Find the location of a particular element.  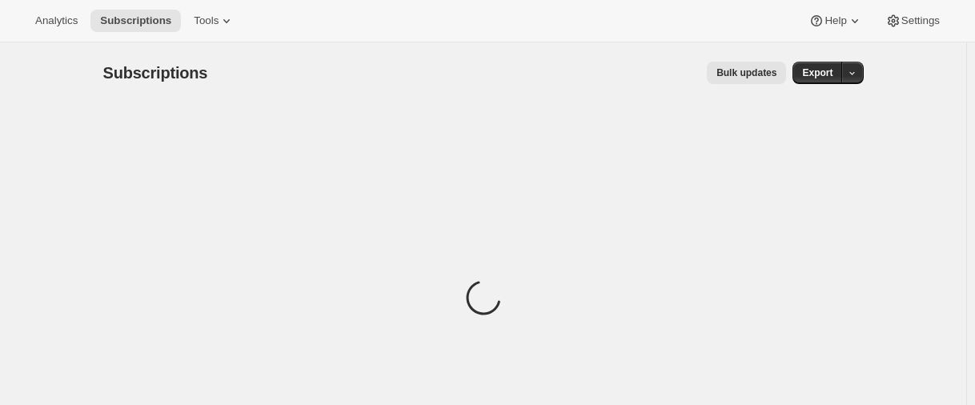

button: Tools is located at coordinates (214, 21).